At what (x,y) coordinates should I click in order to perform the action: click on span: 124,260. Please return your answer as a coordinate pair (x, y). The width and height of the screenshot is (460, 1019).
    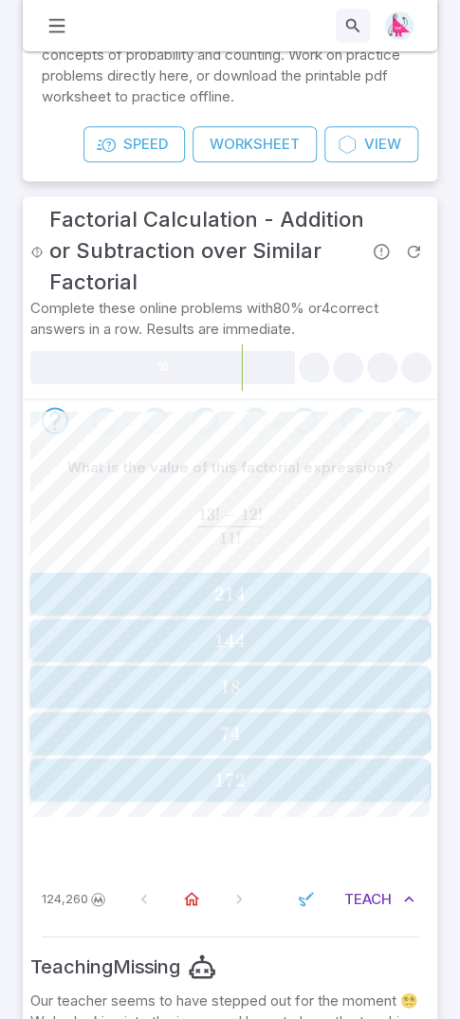
    Looking at the image, I should click on (65, 899).